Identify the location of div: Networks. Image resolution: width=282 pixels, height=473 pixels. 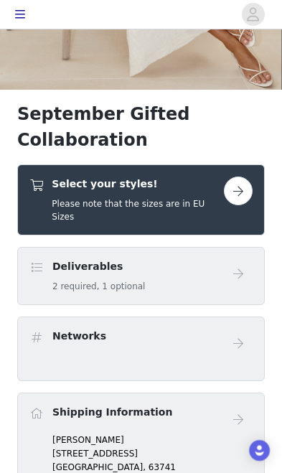
(141, 349).